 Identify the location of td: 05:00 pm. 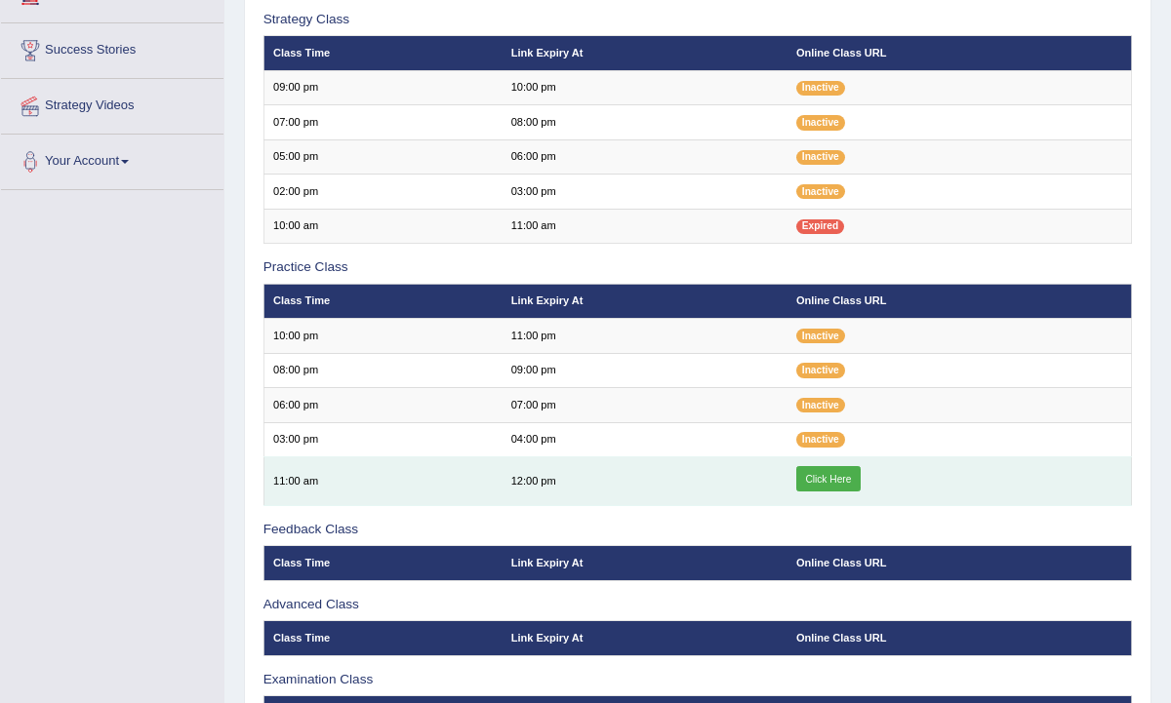
(382, 156).